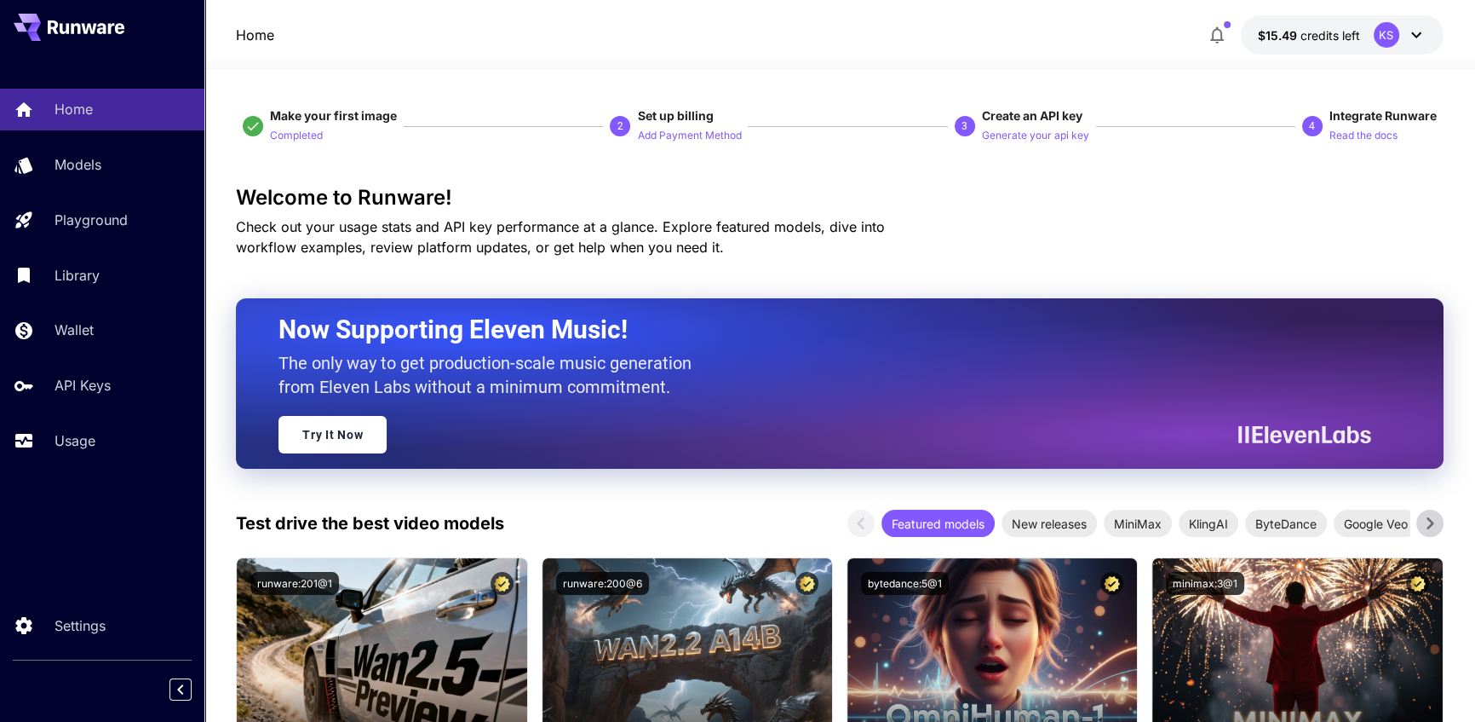 The image size is (1475, 722). What do you see at coordinates (1209, 523) in the screenshot?
I see `div: KlingAI` at bounding box center [1209, 523].